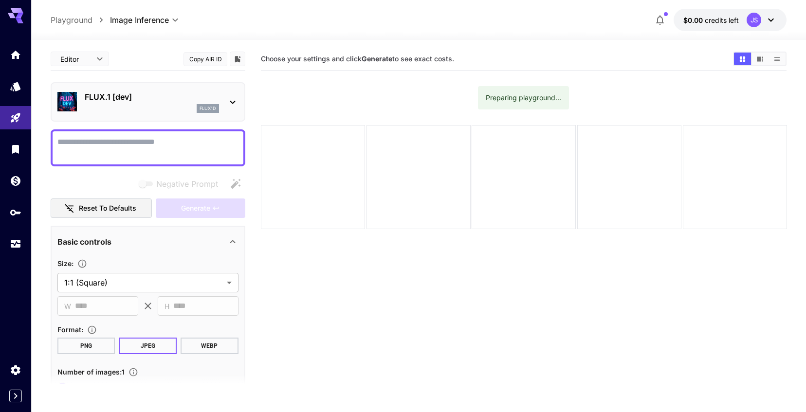  I want to click on div: Usage, so click(16, 244).